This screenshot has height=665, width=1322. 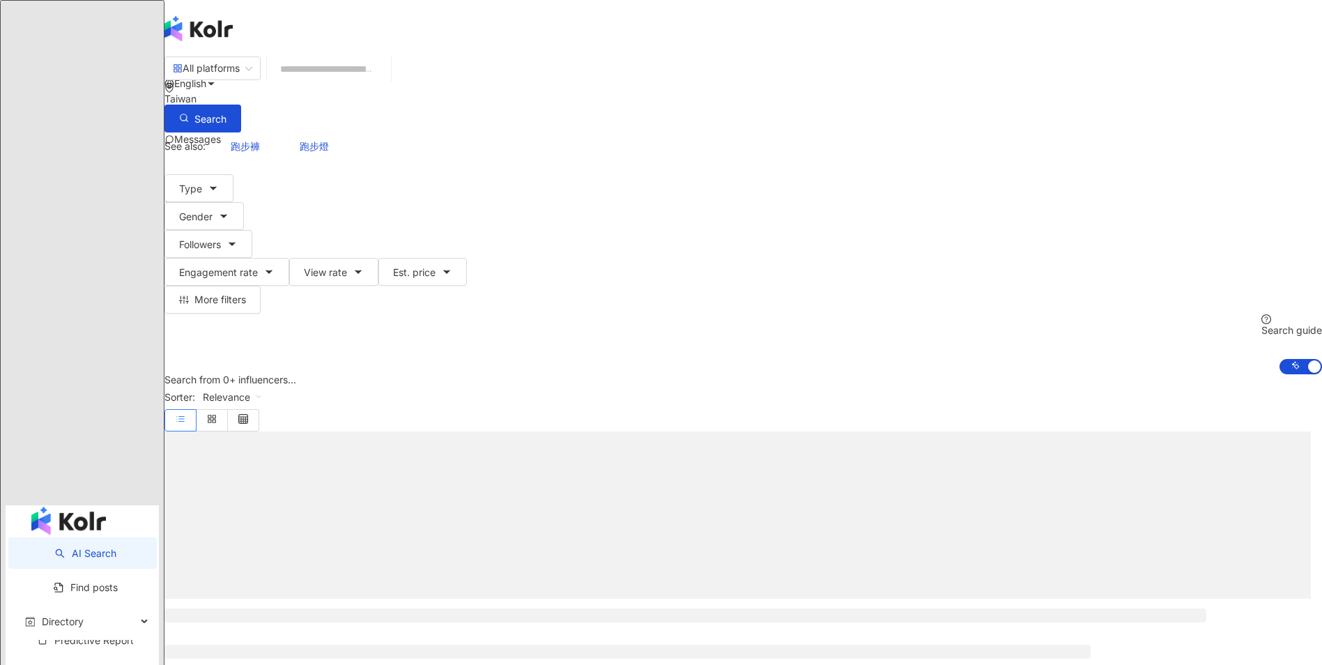 What do you see at coordinates (185, 146) in the screenshot?
I see `span: See also:` at bounding box center [185, 146].